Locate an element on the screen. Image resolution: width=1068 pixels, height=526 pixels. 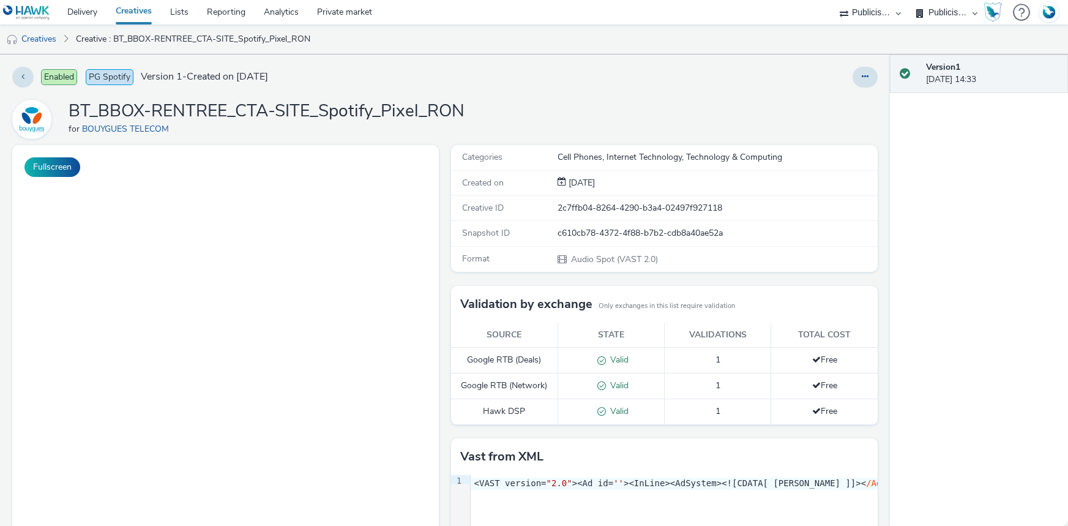
span: PG Spotify is located at coordinates (110, 77).